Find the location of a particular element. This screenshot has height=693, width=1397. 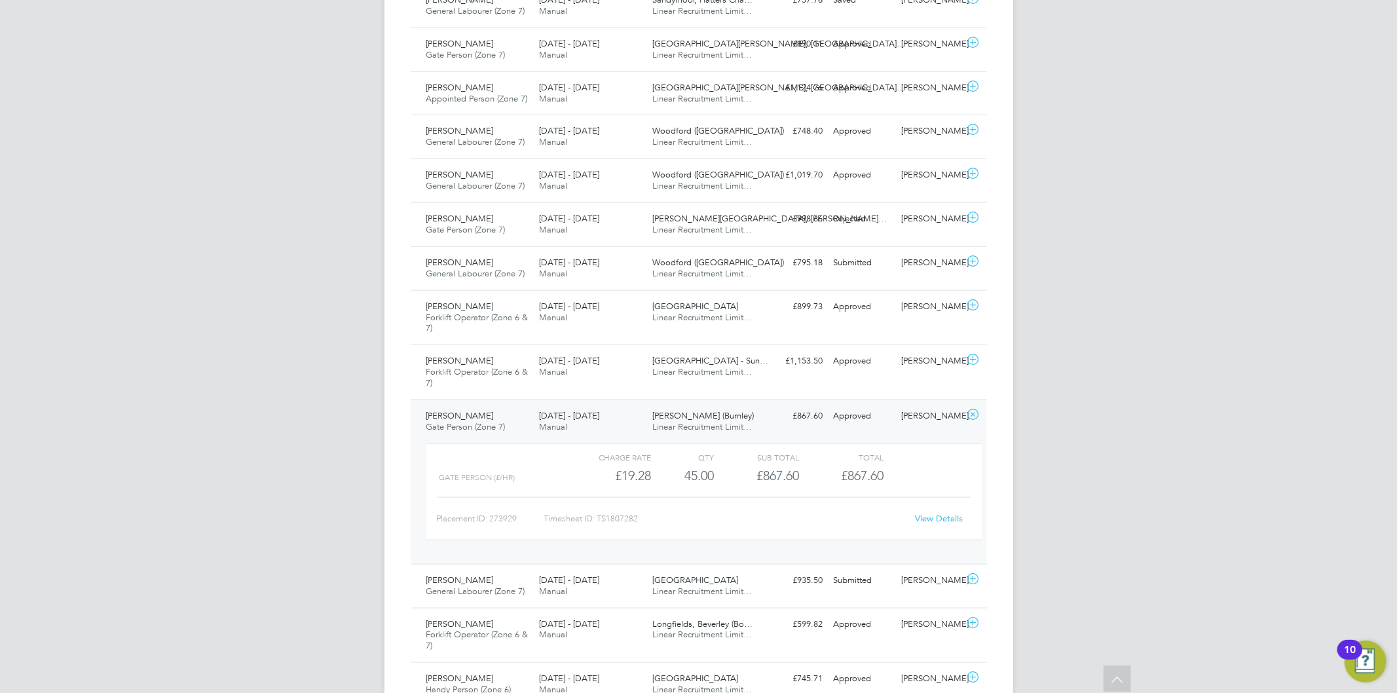

div: Charge rate is located at coordinates (608, 457).